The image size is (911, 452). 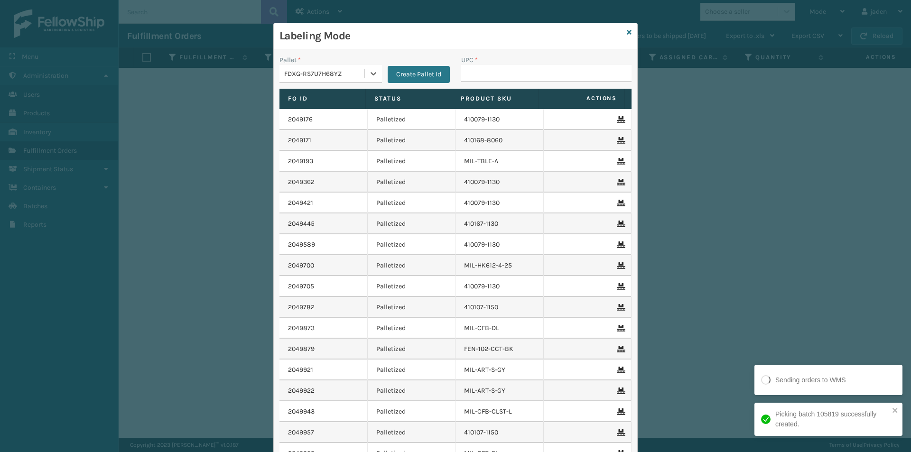 I want to click on a: 2049700, so click(x=301, y=266).